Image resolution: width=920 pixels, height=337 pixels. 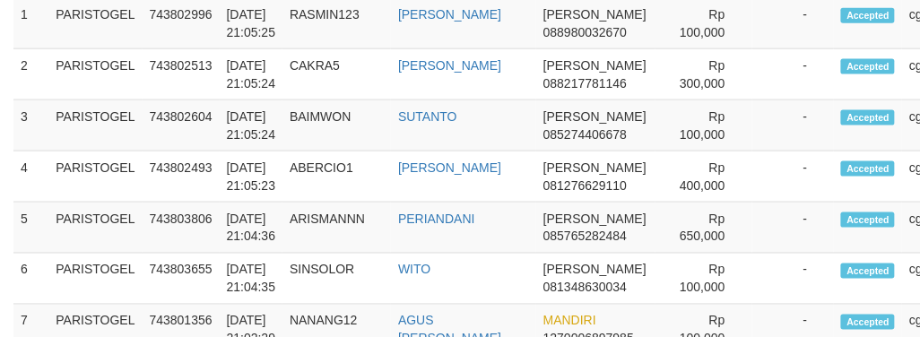 What do you see at coordinates (30, 177) in the screenshot?
I see `td: 4` at bounding box center [30, 177].